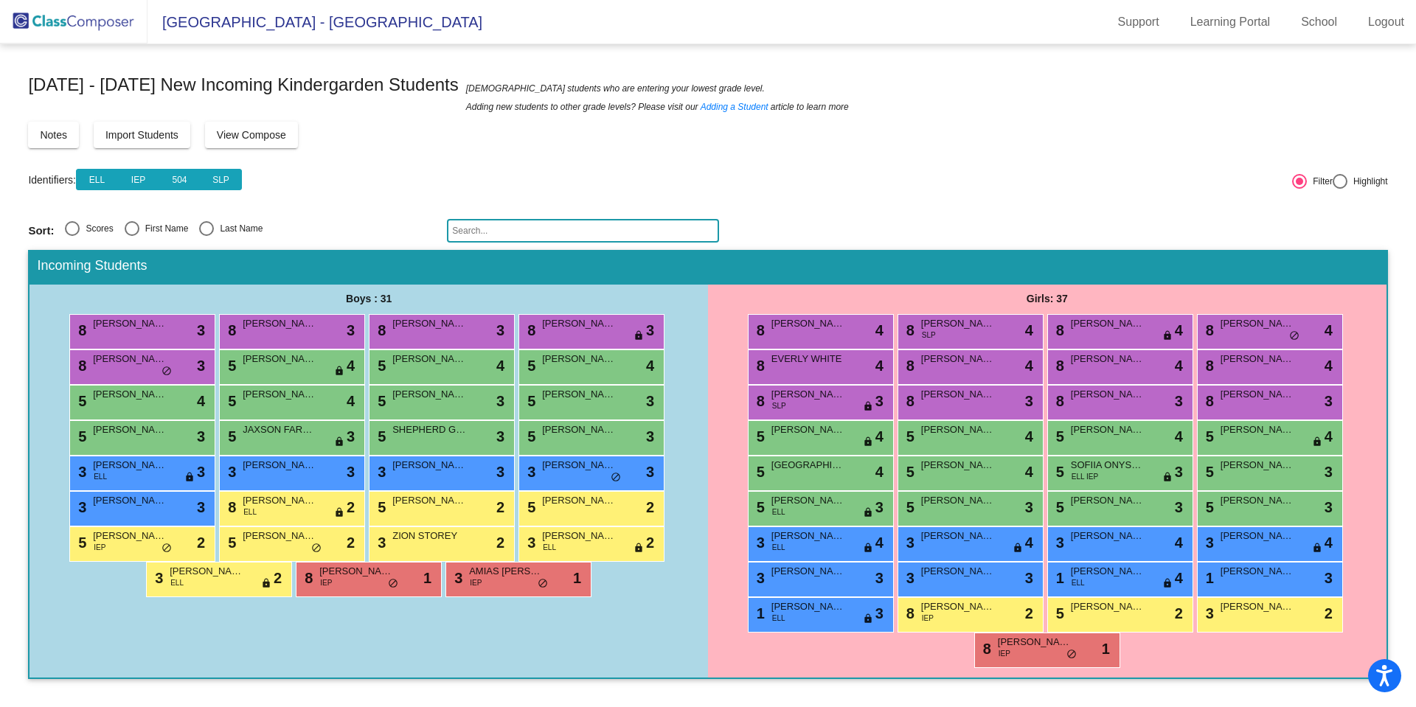  What do you see at coordinates (1319, 181) in the screenshot?
I see `div: Filter` at bounding box center [1319, 181].